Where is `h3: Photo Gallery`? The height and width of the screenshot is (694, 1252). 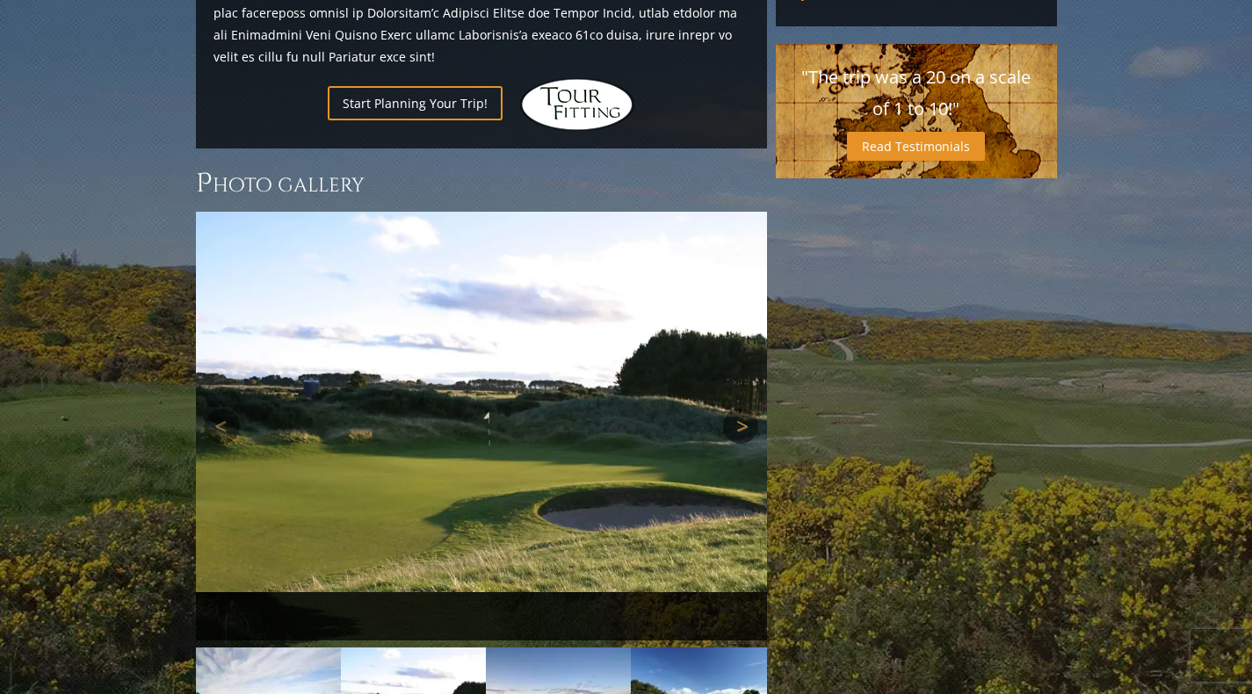
h3: Photo Gallery is located at coordinates (481, 184).